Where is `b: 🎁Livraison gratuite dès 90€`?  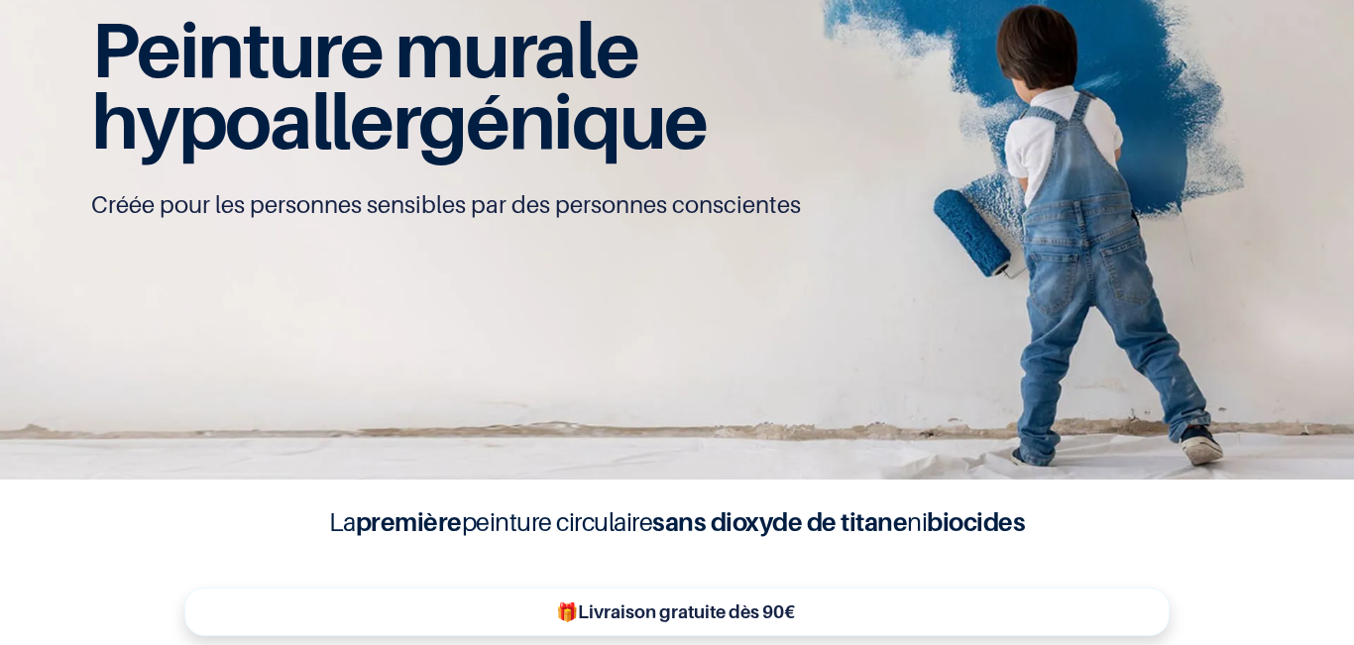
b: 🎁Livraison gratuite dès 90€ is located at coordinates (675, 611).